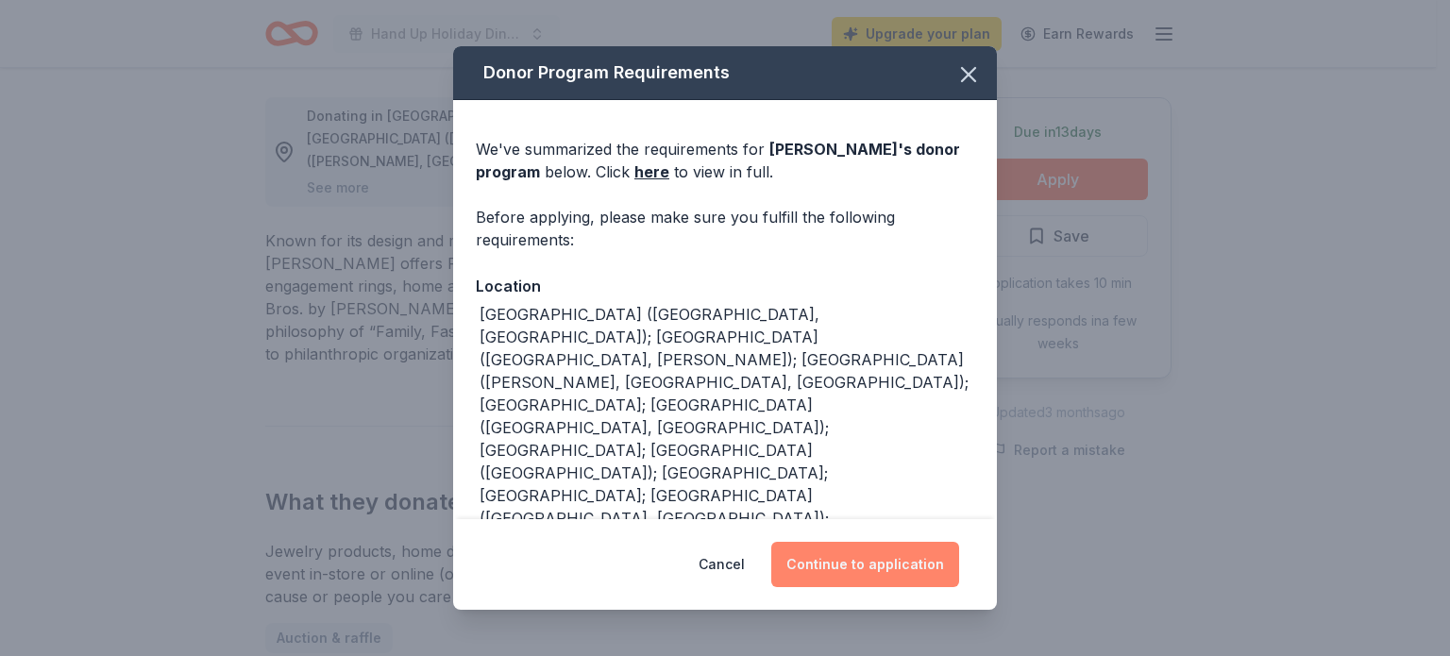 Image resolution: width=1450 pixels, height=656 pixels. I want to click on div: Donor Program Requirements, so click(725, 73).